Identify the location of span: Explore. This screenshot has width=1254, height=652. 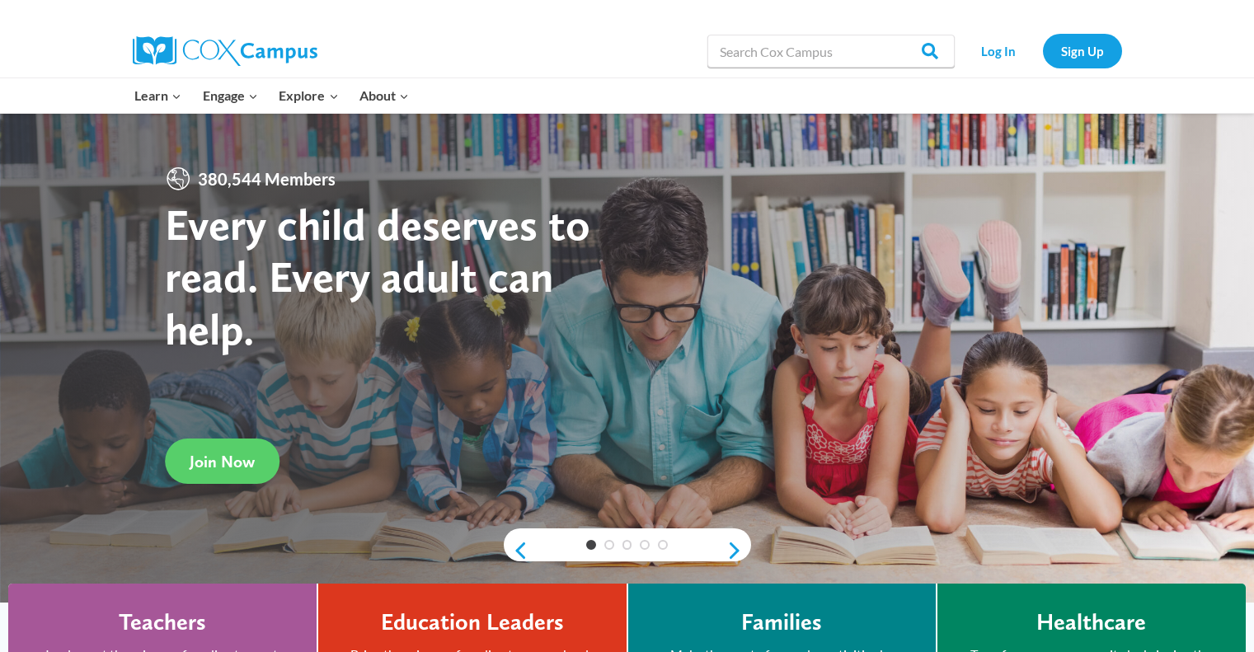
(308, 96).